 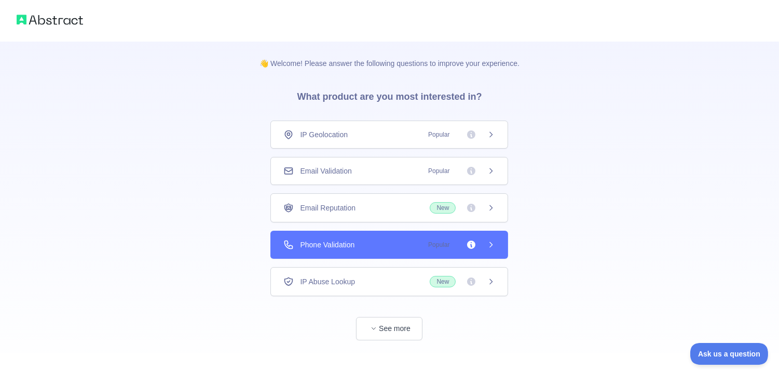 What do you see at coordinates (389, 328) in the screenshot?
I see `button: See more` at bounding box center [389, 328].